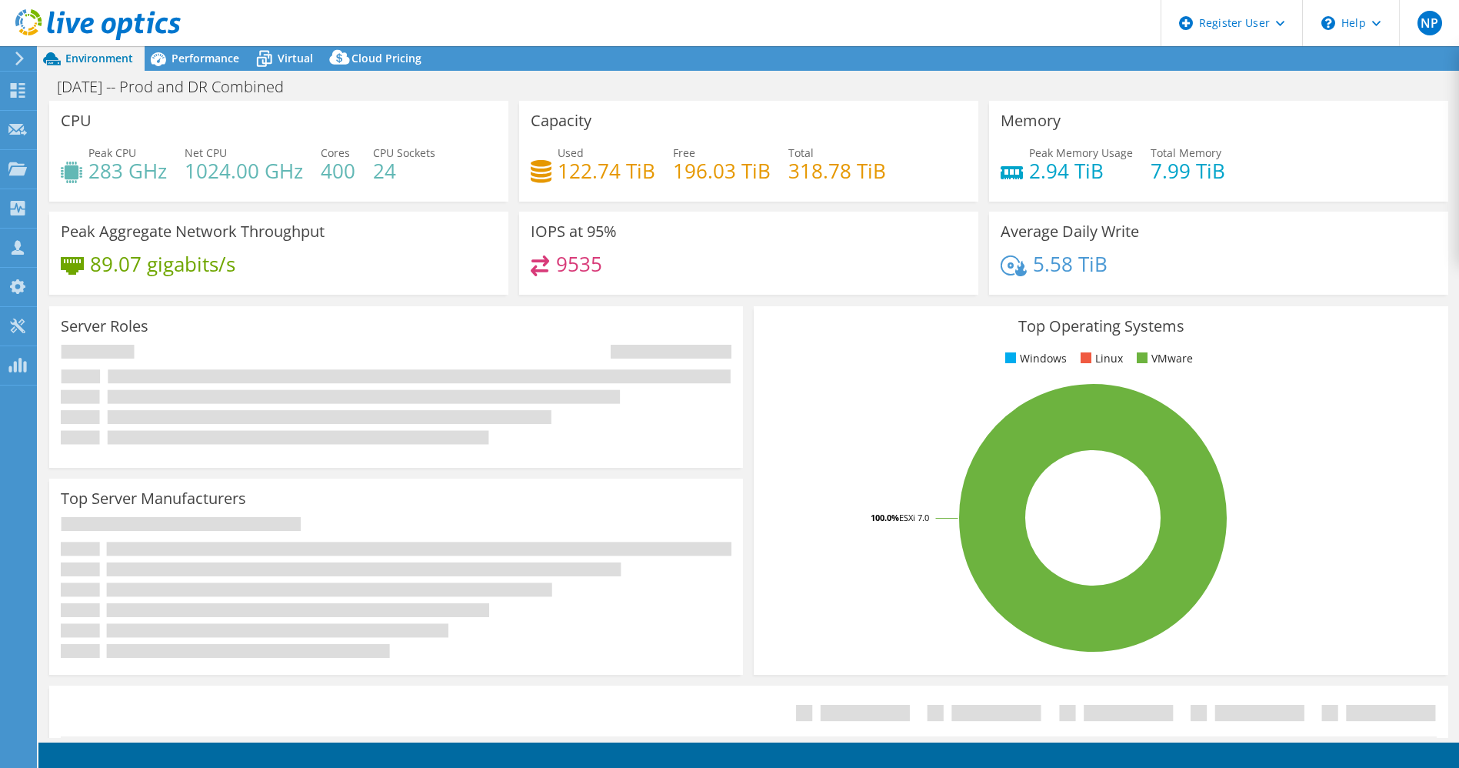 The height and width of the screenshot is (768, 1459). What do you see at coordinates (295, 58) in the screenshot?
I see `span: Virtual` at bounding box center [295, 58].